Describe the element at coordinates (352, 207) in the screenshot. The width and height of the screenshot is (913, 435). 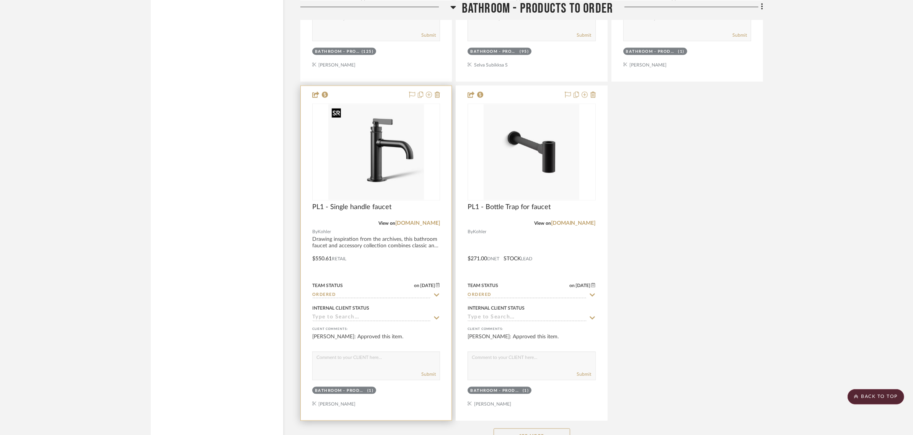
I see `span: PL1 - Single handle faucet` at that location.